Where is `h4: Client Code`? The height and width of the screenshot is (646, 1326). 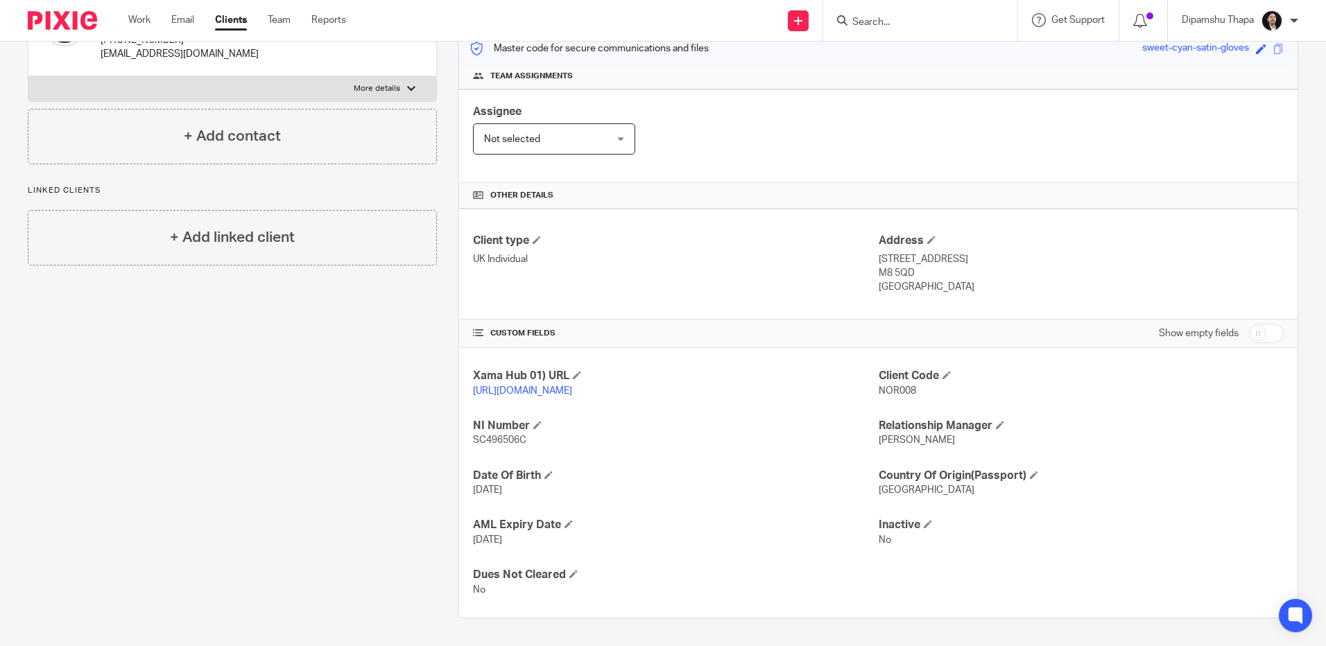 h4: Client Code is located at coordinates (1081, 376).